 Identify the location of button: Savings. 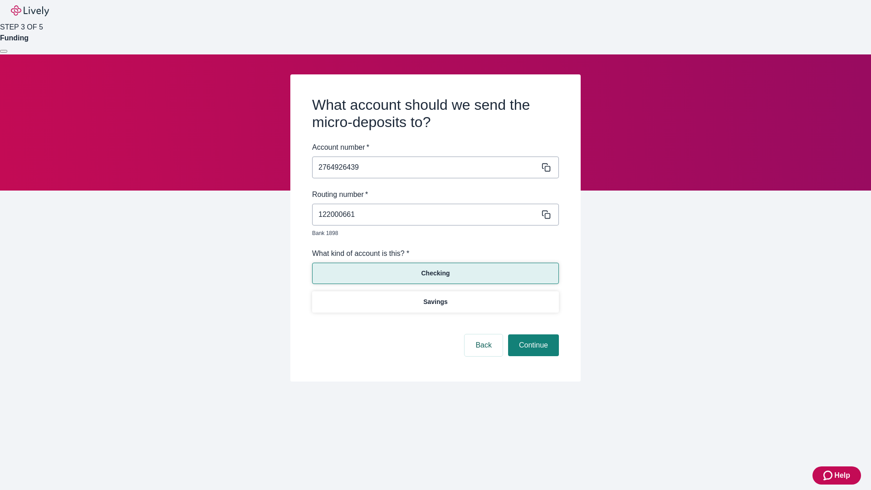
(435, 302).